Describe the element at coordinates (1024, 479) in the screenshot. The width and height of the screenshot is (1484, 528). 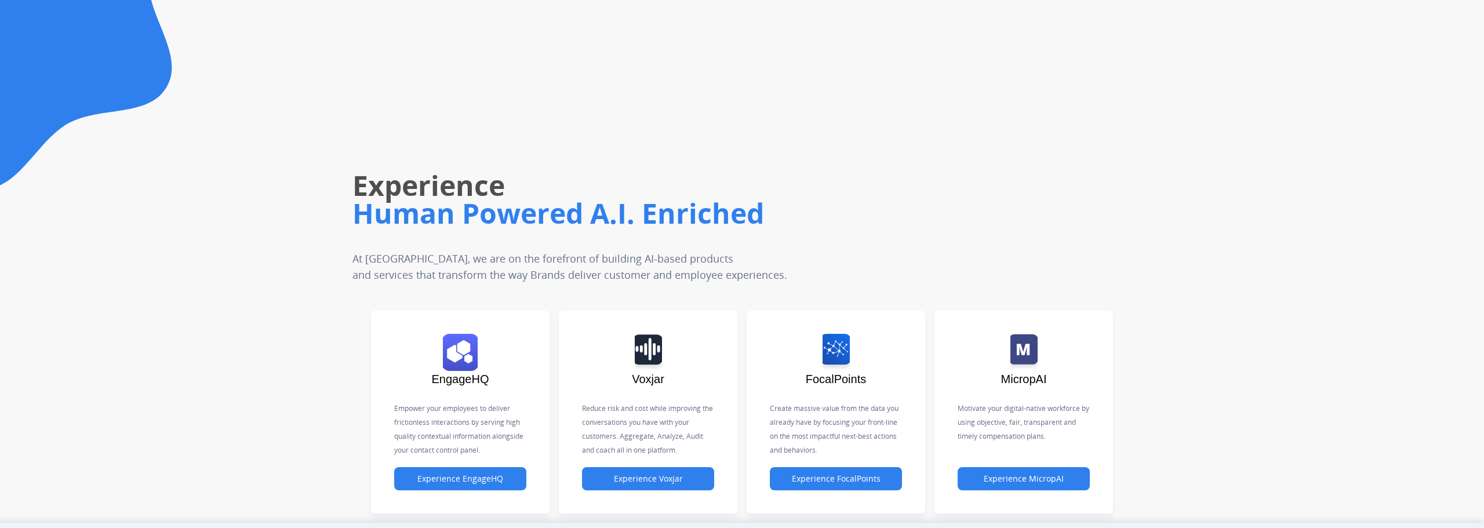
I see `button: Experience MicropAI` at that location.